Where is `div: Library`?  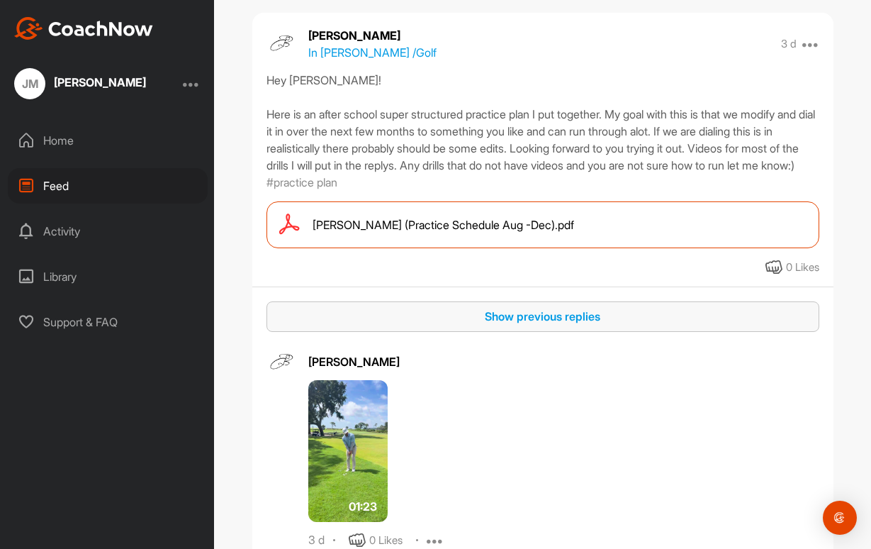 div: Library is located at coordinates (108, 276).